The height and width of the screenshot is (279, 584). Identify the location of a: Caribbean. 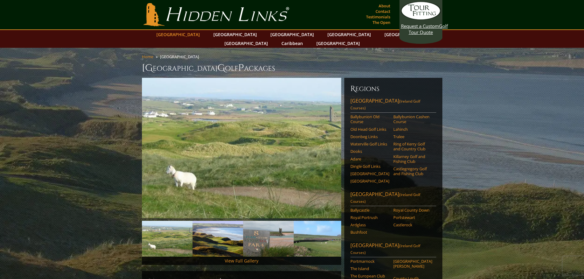
(292, 43).